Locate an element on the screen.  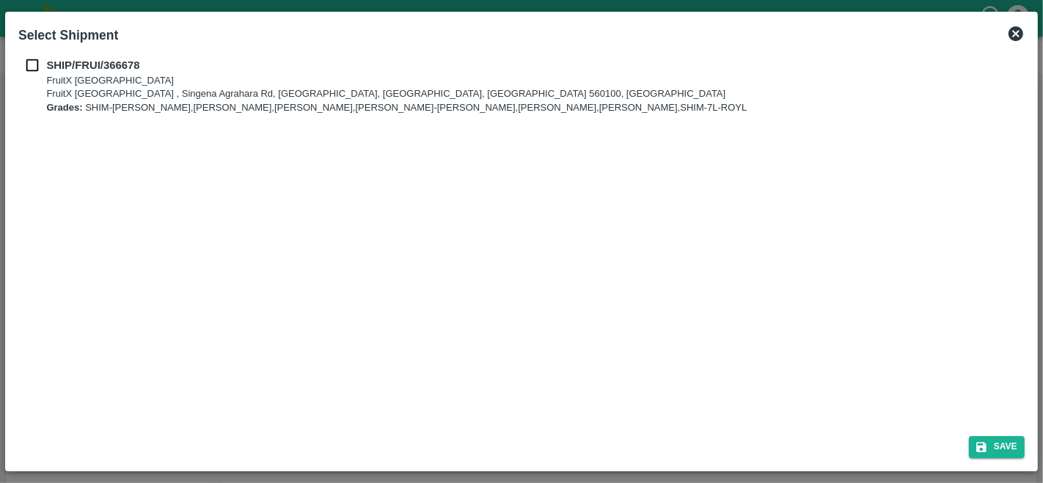
b: SHIP/FRUI/366678 is located at coordinates (92, 65).